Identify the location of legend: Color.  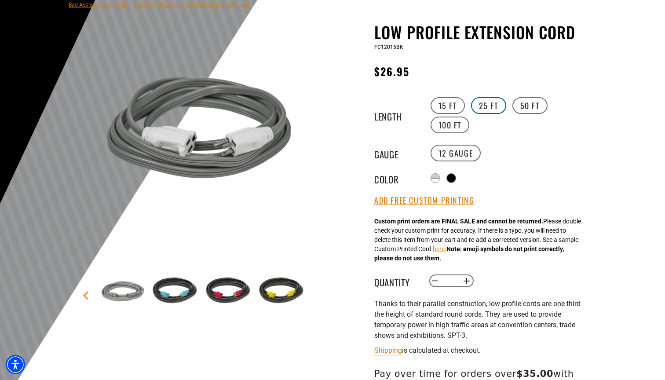
(396, 178).